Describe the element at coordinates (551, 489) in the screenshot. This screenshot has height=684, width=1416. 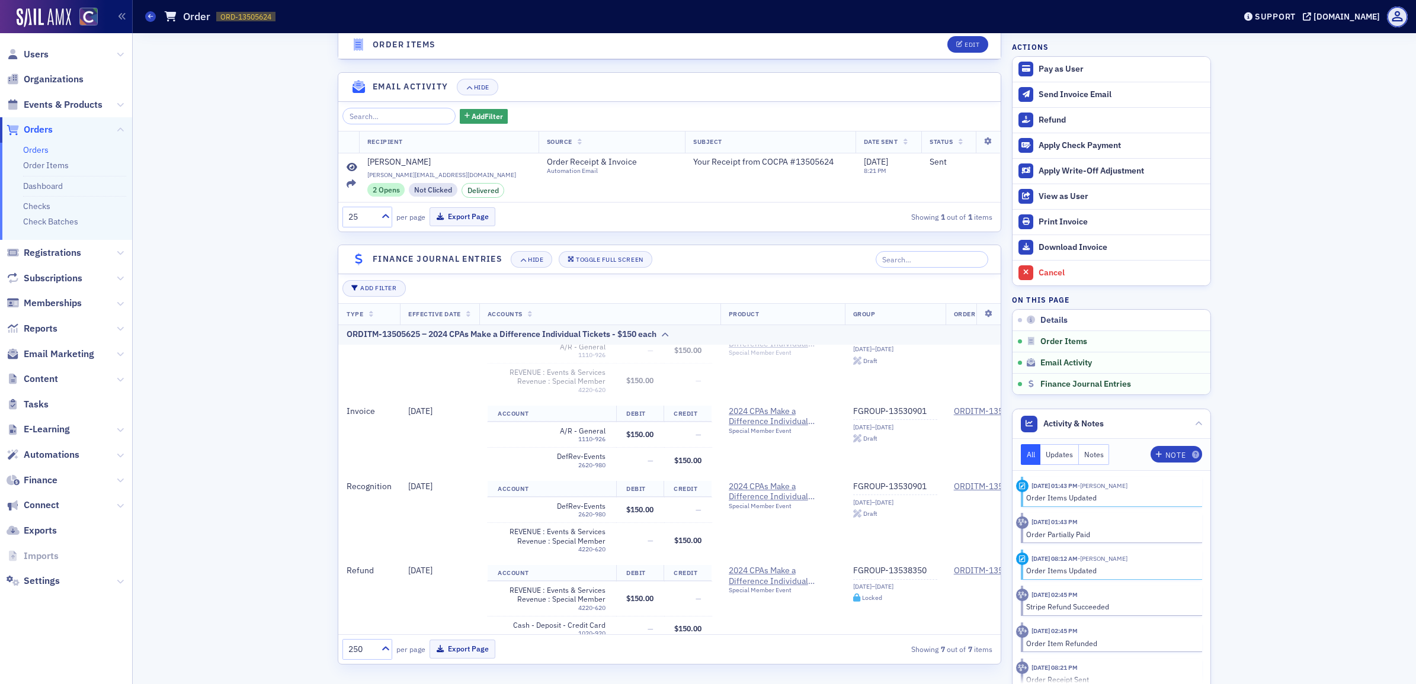
I see `th: Account` at that location.